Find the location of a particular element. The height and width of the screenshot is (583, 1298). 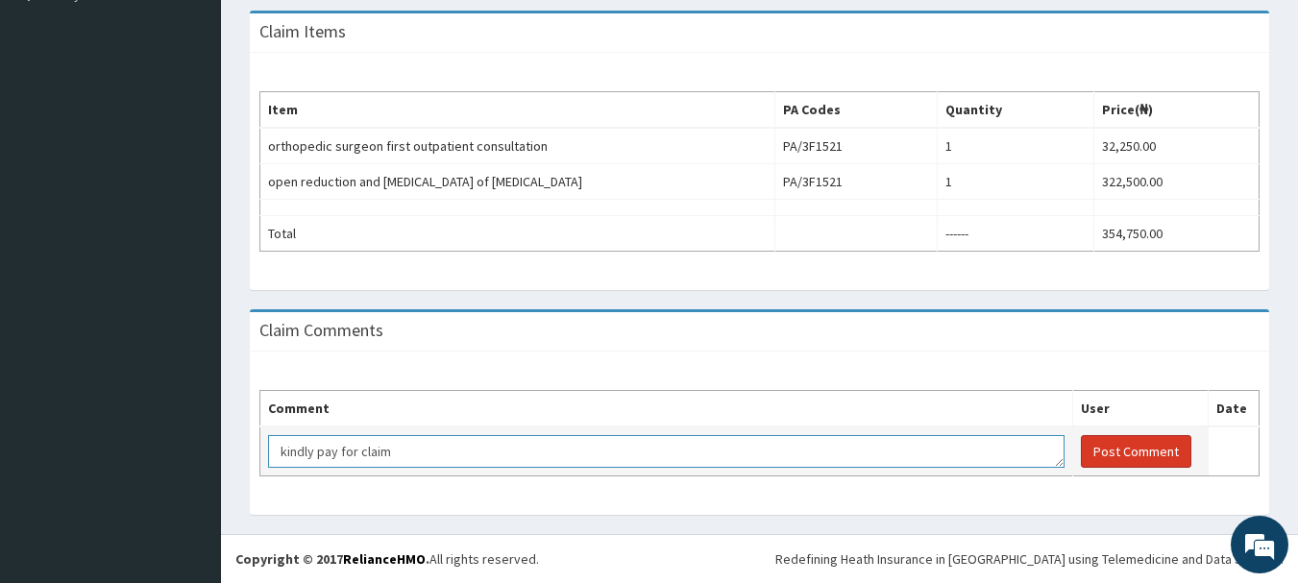

a: RelianceHMO is located at coordinates (384, 559).